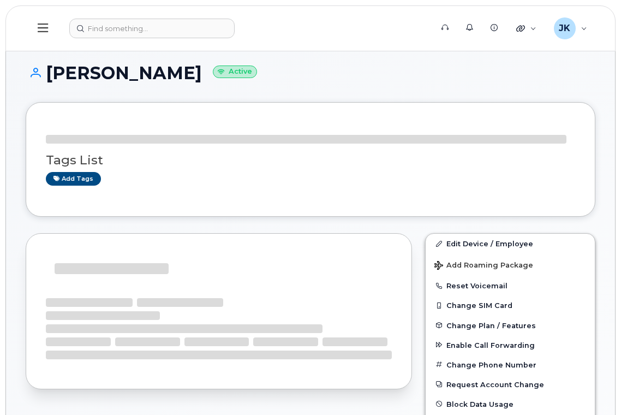 The width and height of the screenshot is (621, 415). Describe the element at coordinates (73, 178) in the screenshot. I see `a: Add tags` at that location.